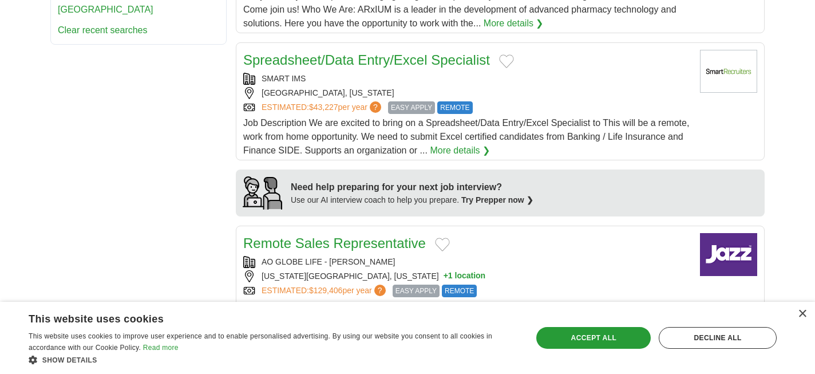 This screenshot has width=815, height=374. I want to click on span: Show details, so click(70, 360).